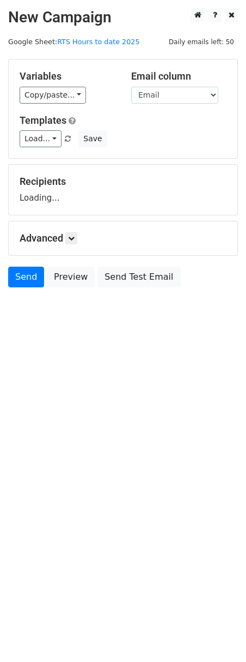 This screenshot has width=246, height=662. I want to click on a: Send, so click(26, 277).